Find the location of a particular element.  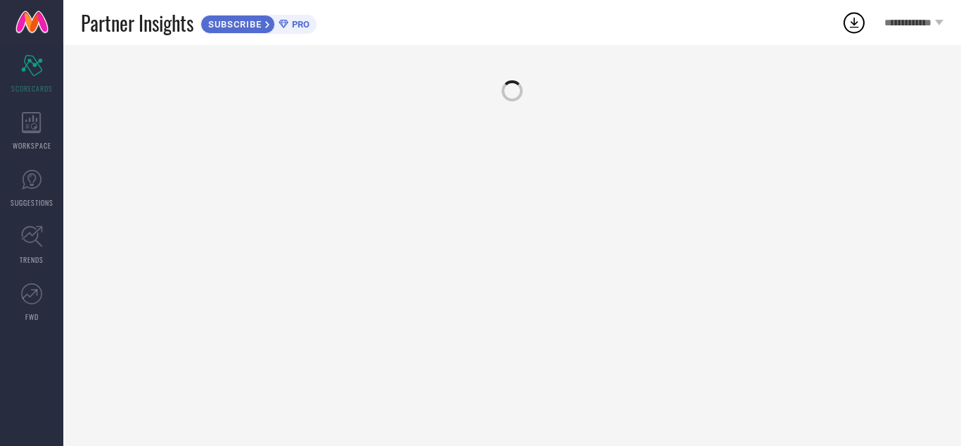

span: Partner Insights is located at coordinates (137, 23).